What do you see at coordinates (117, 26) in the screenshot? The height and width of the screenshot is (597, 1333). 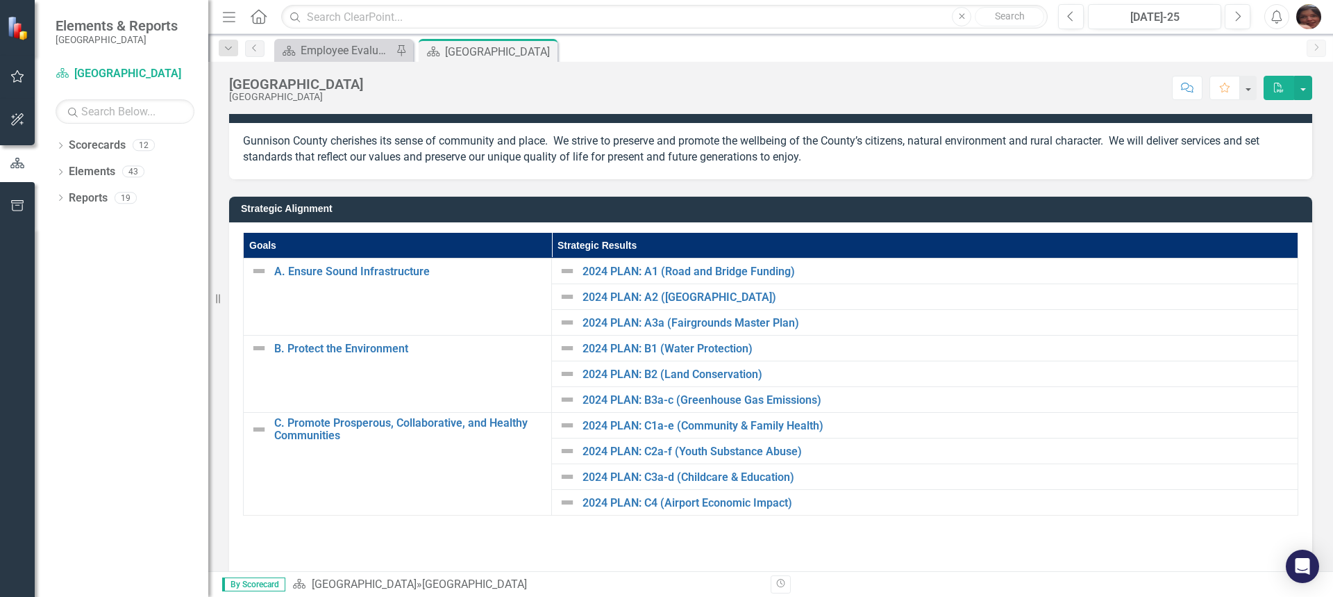 I see `span: Elements & Reports` at bounding box center [117, 26].